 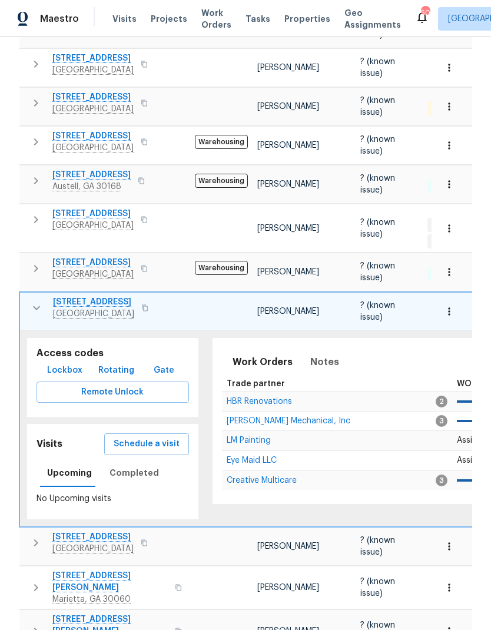 I want to click on span: Rotating, so click(x=116, y=370).